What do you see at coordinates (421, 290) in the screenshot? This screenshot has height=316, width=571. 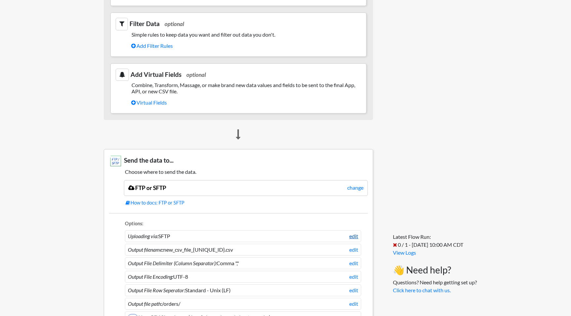 I see `a: Click here to chat with us.` at bounding box center [421, 290].